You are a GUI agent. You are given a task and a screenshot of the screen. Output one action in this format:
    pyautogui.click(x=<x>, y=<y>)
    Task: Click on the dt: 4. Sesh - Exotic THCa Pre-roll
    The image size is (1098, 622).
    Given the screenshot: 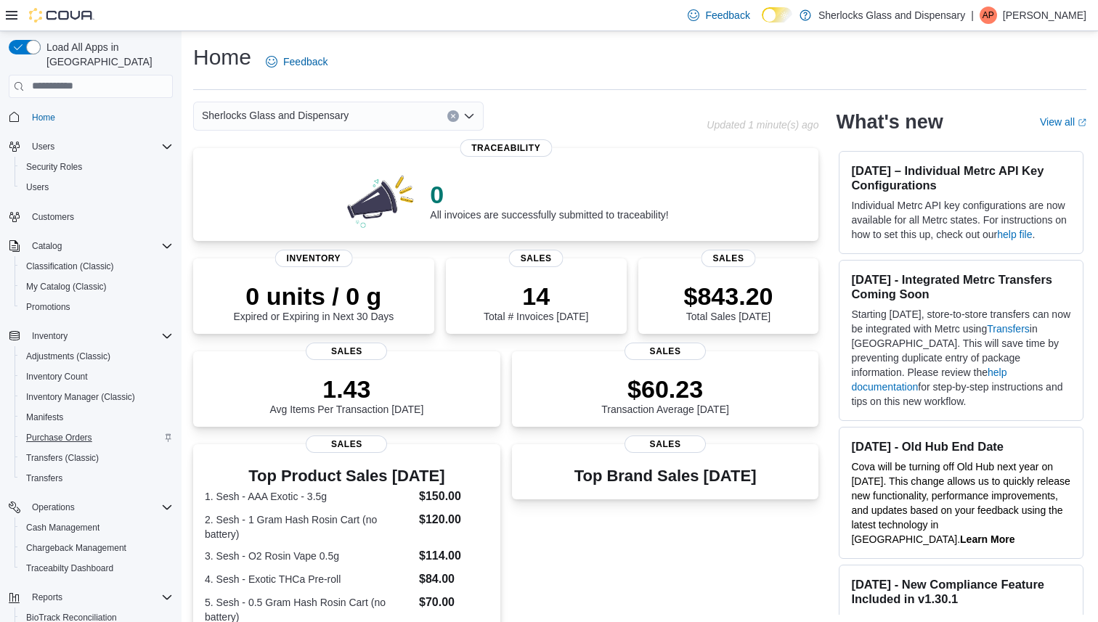 What is the action you would take?
    pyautogui.click(x=309, y=579)
    